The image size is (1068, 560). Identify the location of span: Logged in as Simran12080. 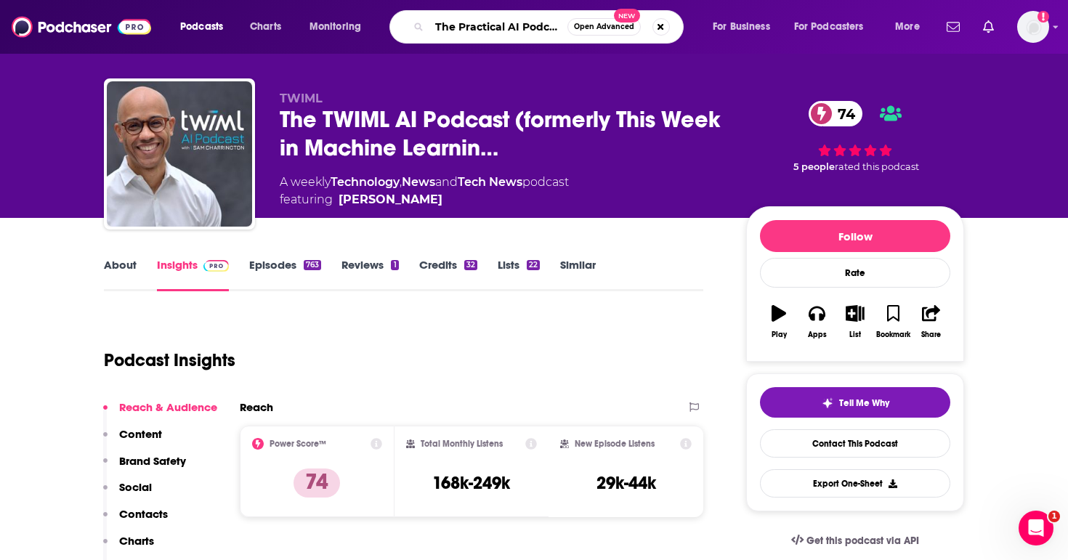
(1033, 27).